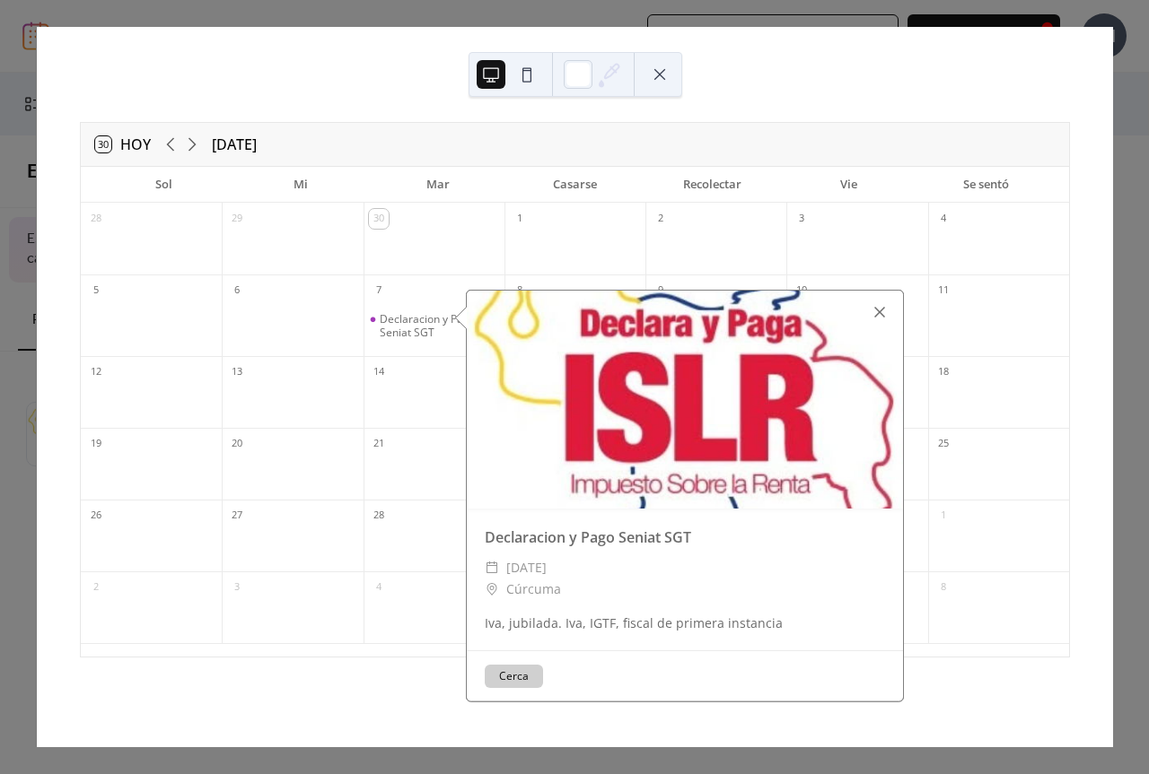 Image resolution: width=1149 pixels, height=774 pixels. What do you see at coordinates (96, 442) in the screenshot?
I see `font: 19` at bounding box center [96, 442].